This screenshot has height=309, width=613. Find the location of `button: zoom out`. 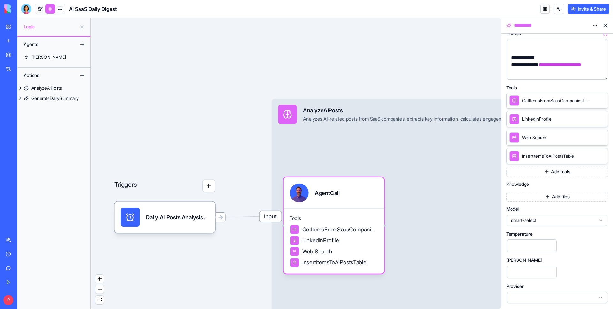

button: zoom out is located at coordinates (100, 289).